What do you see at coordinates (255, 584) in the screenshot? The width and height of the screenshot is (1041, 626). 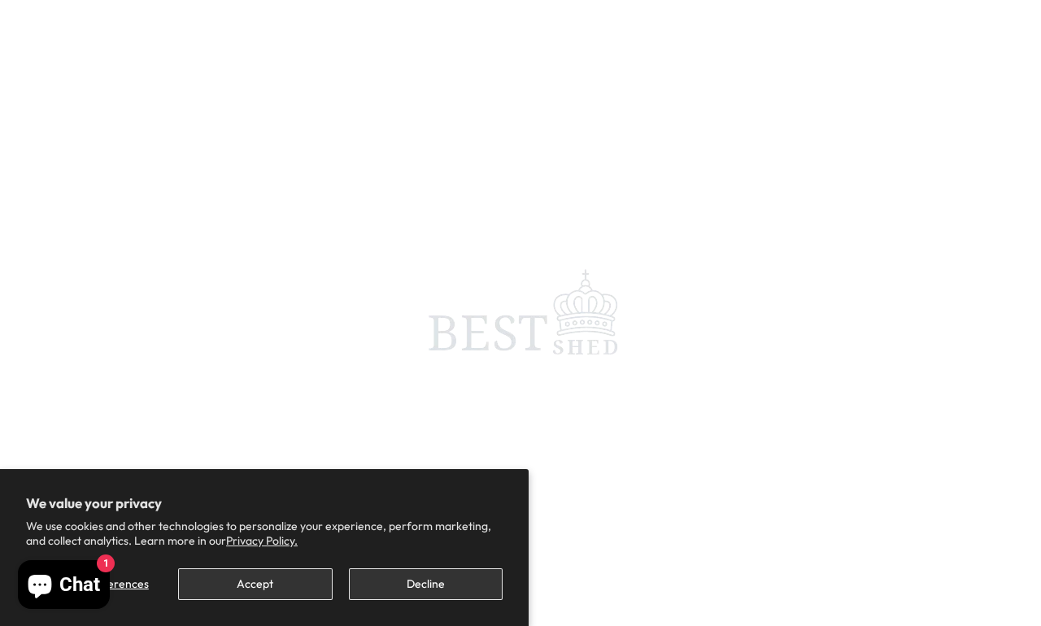 I see `button: Accept` at bounding box center [255, 584].